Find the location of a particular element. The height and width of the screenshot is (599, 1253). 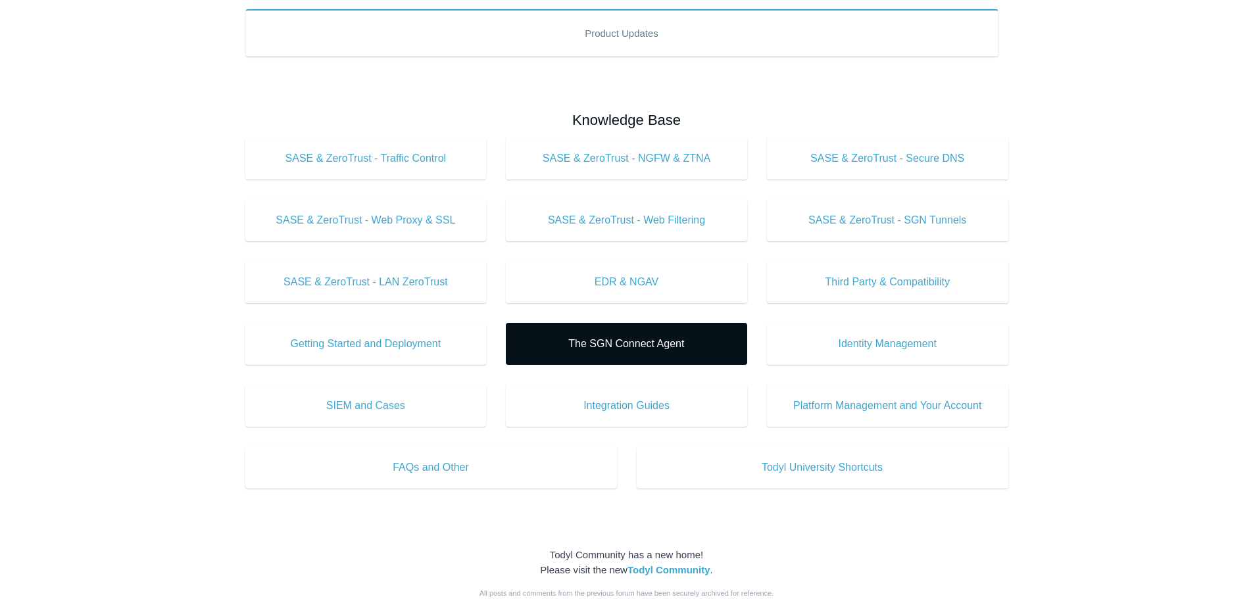

h2: Knowledge Base is located at coordinates (627, 120).